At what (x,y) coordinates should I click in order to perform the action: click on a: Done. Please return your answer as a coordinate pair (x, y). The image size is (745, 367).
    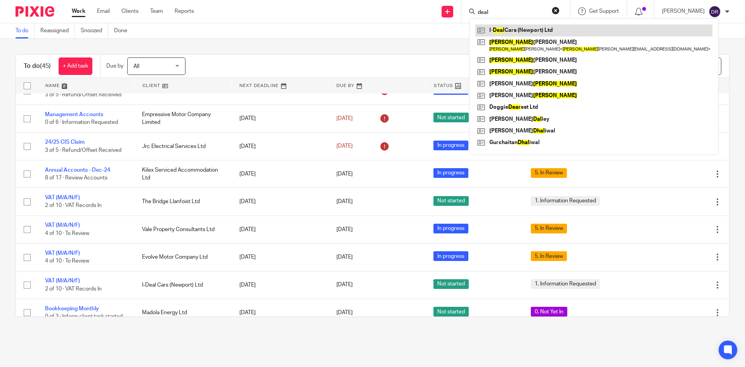
    Looking at the image, I should click on (123, 31).